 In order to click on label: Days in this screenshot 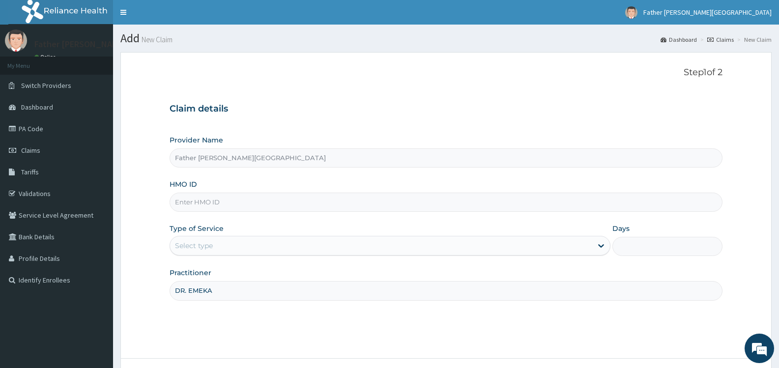, I will do `click(620, 228)`.